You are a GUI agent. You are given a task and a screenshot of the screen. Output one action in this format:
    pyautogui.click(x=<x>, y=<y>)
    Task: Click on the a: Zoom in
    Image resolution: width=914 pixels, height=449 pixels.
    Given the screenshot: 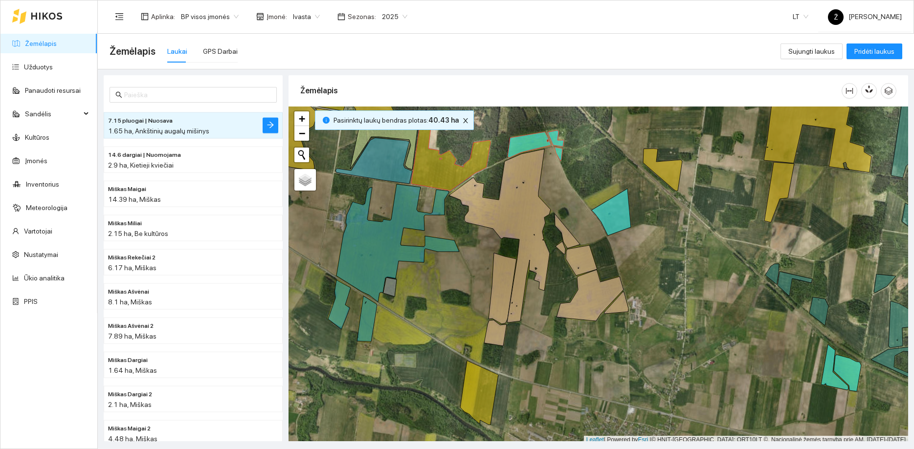 What is the action you would take?
    pyautogui.click(x=302, y=119)
    